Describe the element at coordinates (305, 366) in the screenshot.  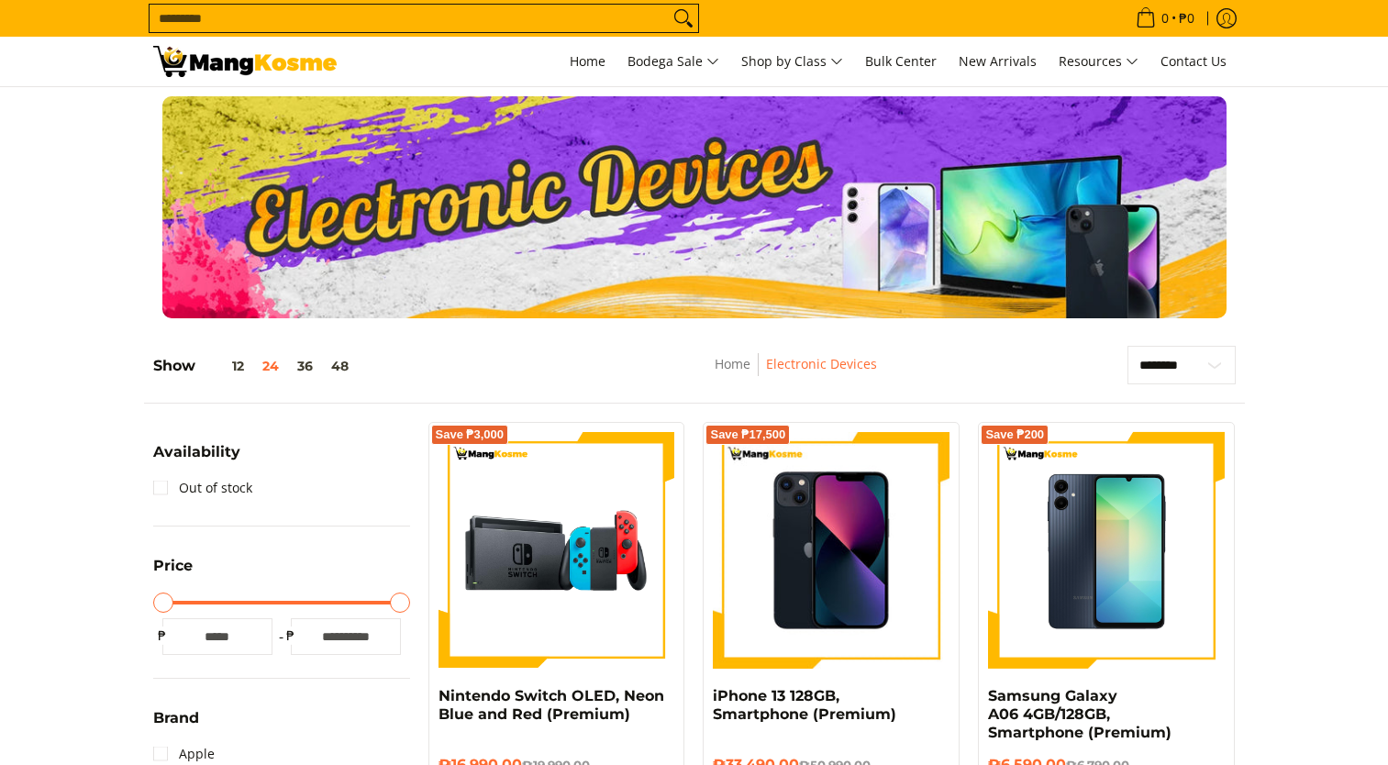
I see `button: 36` at that location.